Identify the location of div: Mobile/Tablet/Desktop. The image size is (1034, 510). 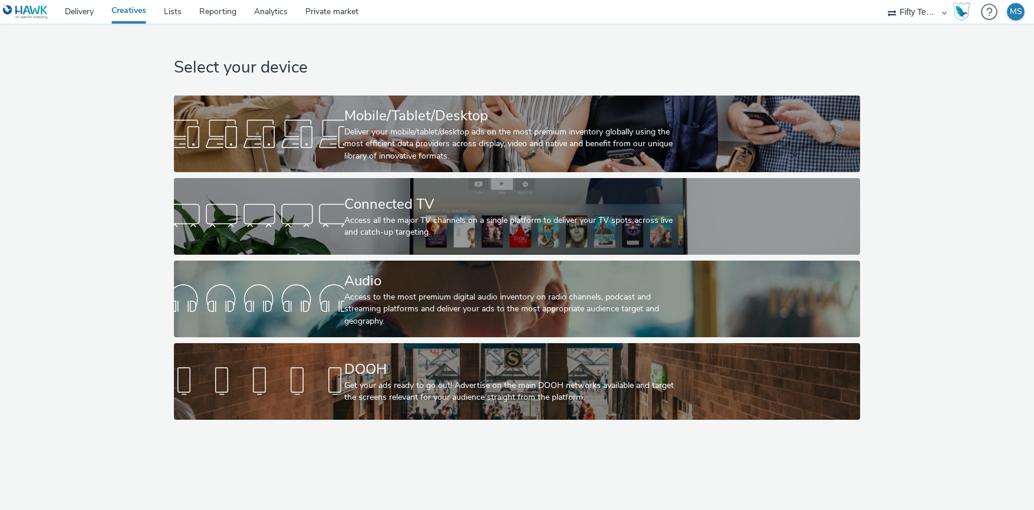
(515, 116).